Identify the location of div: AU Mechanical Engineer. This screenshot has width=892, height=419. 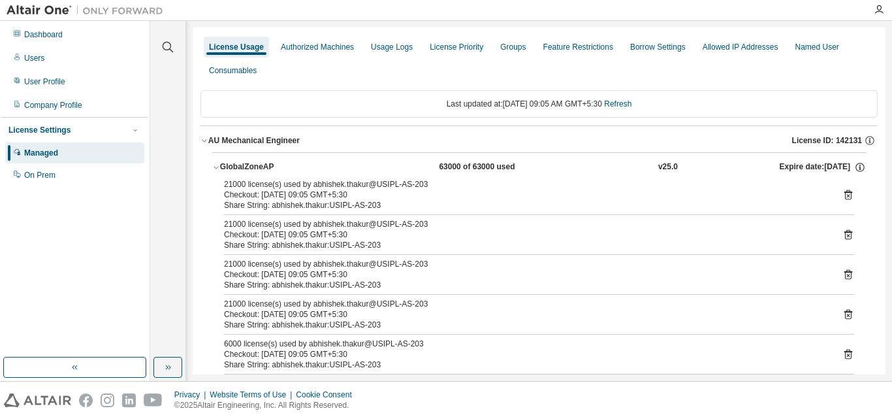
(254, 140).